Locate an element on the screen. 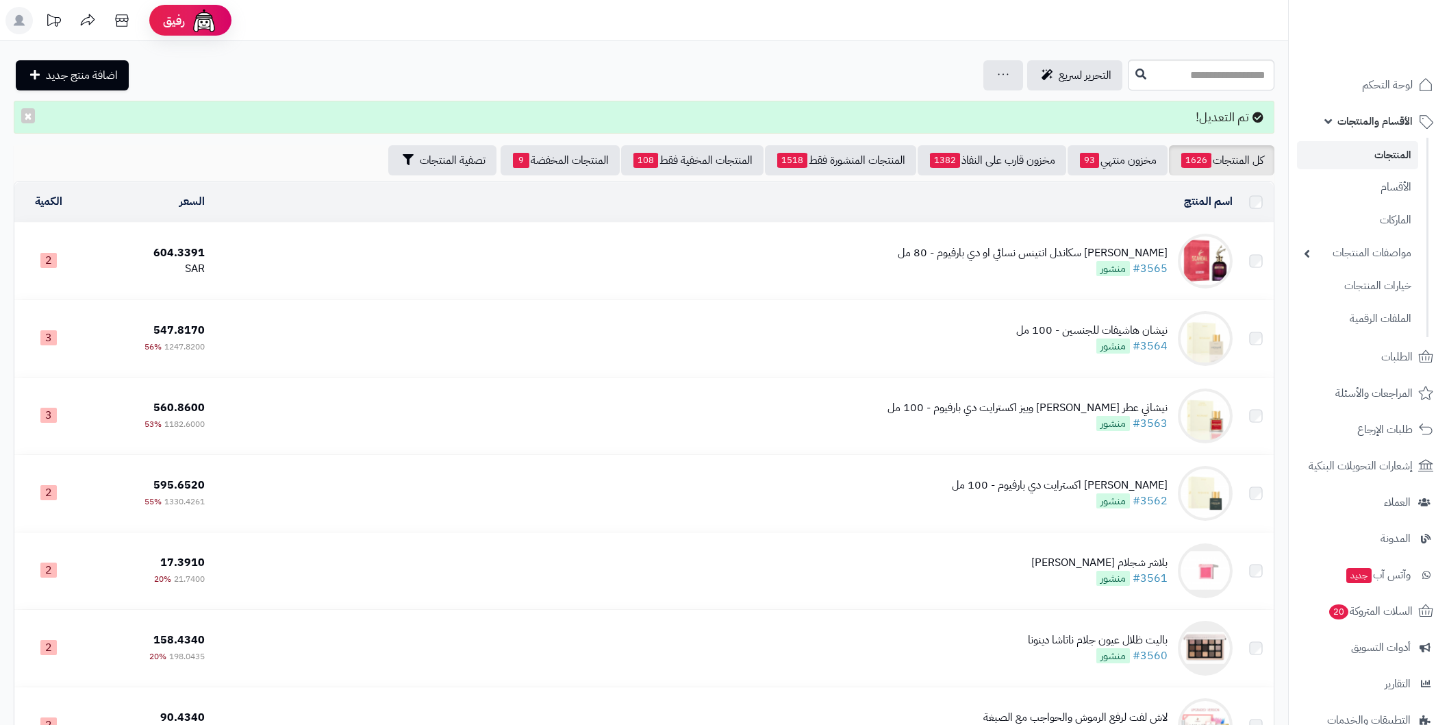 Image resolution: width=1449 pixels, height=725 pixels. div: تم التعديل! is located at coordinates (644, 117).